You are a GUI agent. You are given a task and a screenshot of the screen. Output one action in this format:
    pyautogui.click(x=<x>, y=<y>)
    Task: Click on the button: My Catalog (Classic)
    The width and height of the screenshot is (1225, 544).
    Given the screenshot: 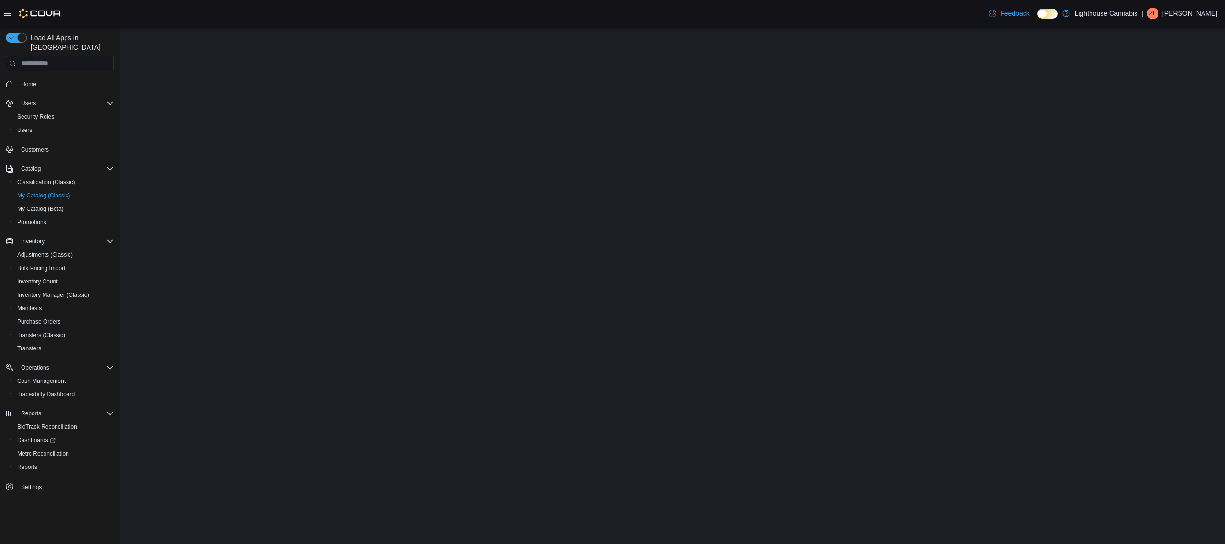 What is the action you would take?
    pyautogui.click(x=64, y=196)
    